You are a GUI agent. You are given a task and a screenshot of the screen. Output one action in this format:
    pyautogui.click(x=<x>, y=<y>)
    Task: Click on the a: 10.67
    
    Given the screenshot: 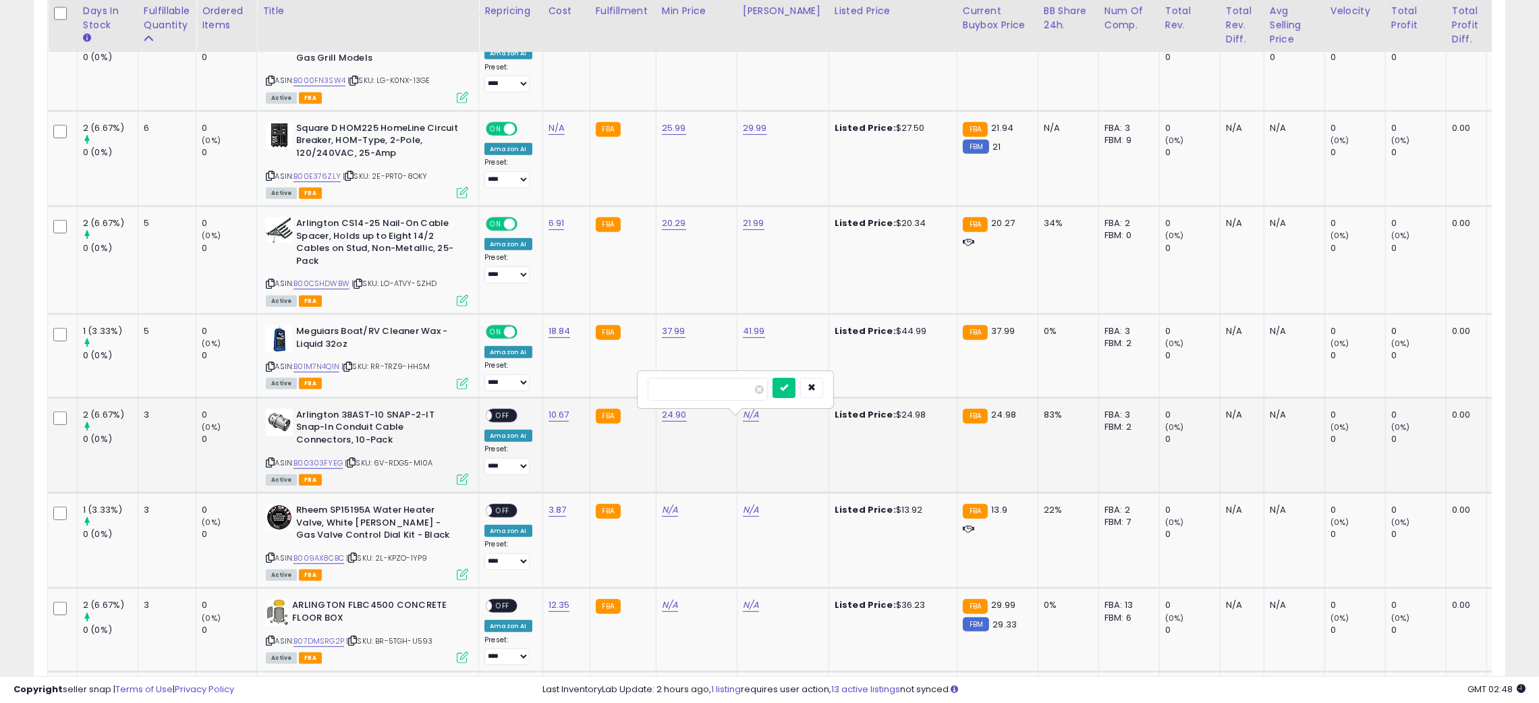 What is the action you would take?
    pyautogui.click(x=559, y=415)
    